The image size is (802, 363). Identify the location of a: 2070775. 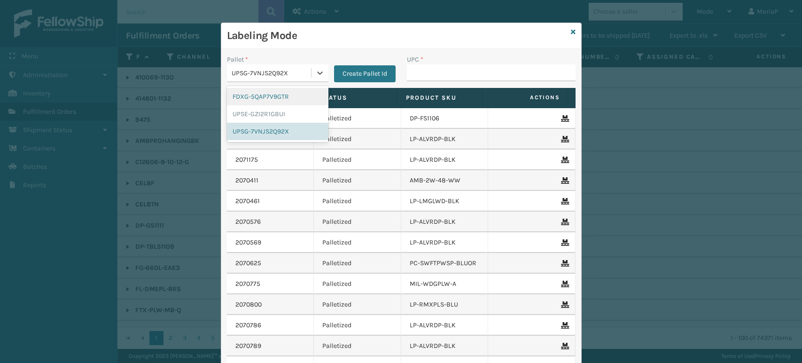
(247, 284).